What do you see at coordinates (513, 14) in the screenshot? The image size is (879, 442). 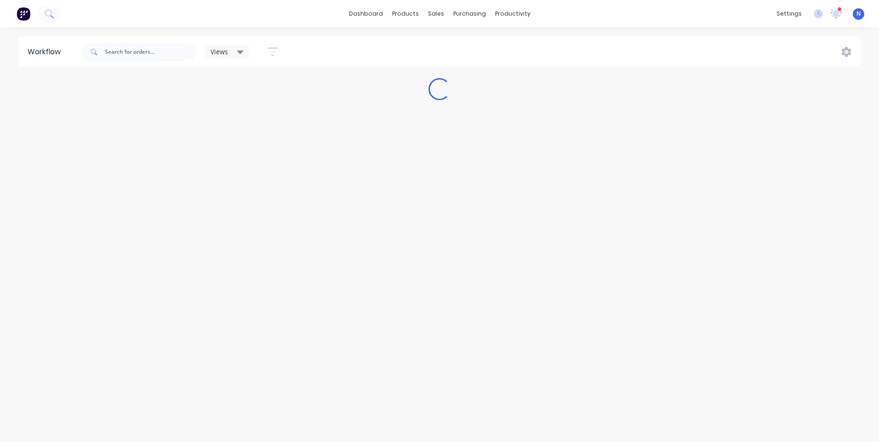 I see `div: productivity` at bounding box center [513, 14].